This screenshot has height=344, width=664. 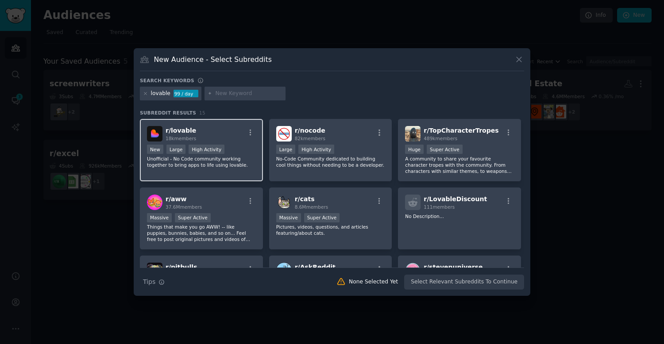 I want to click on p: Pictures, videos, questions, and articles featuring/about cats., so click(x=331, y=230).